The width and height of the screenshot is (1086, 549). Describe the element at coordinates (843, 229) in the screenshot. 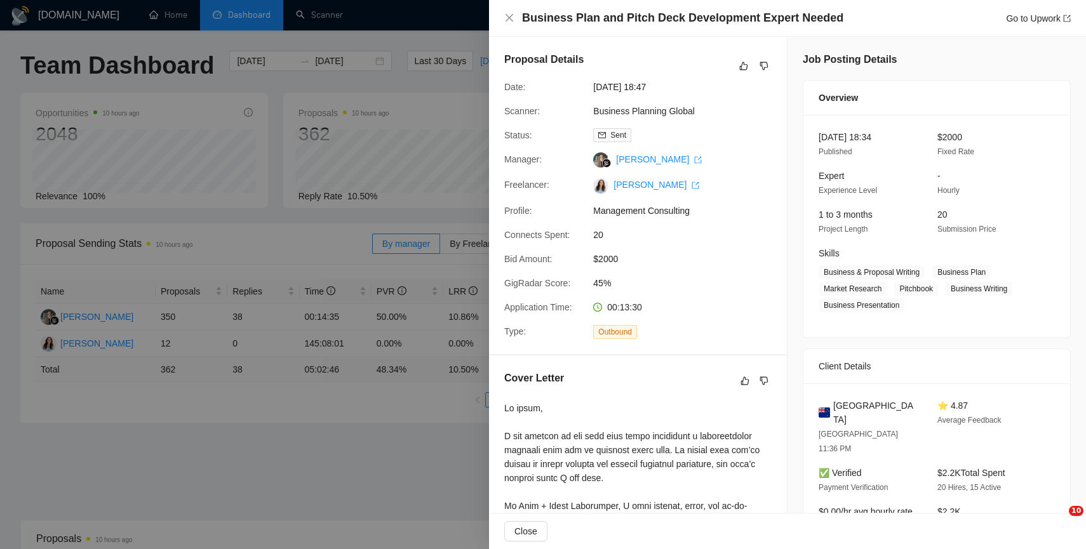

I see `span: Project Length` at that location.